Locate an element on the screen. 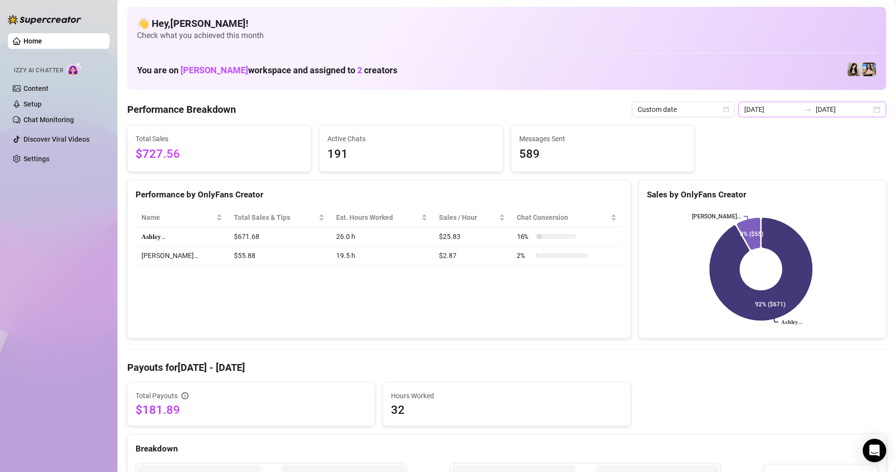 The image size is (896, 472). td: $55.88 is located at coordinates (279, 256).